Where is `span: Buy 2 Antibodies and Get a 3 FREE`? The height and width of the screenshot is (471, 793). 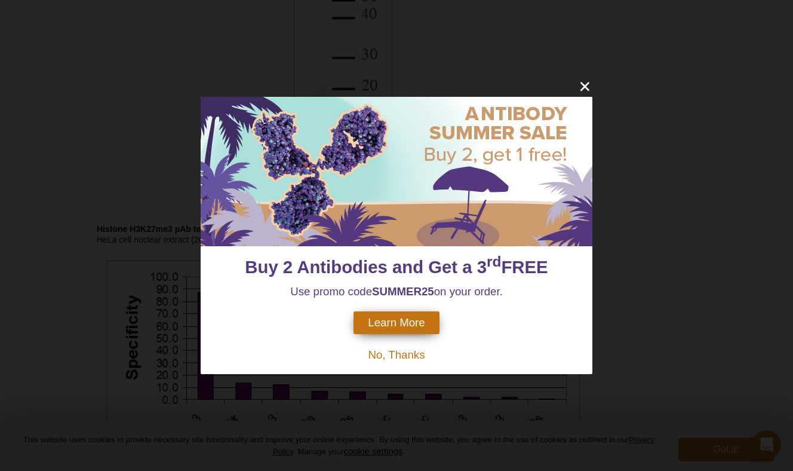 span: Buy 2 Antibodies and Get a 3 FREE is located at coordinates (396, 266).